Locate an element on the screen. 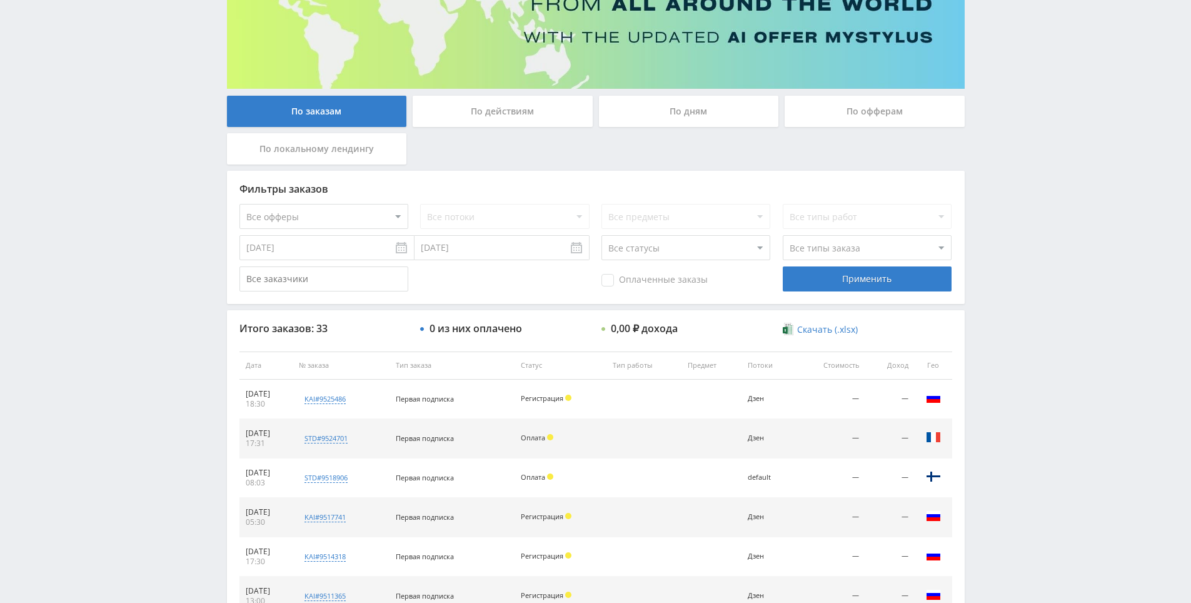 The width and height of the screenshot is (1191, 603). div: default is located at coordinates (768, 477).